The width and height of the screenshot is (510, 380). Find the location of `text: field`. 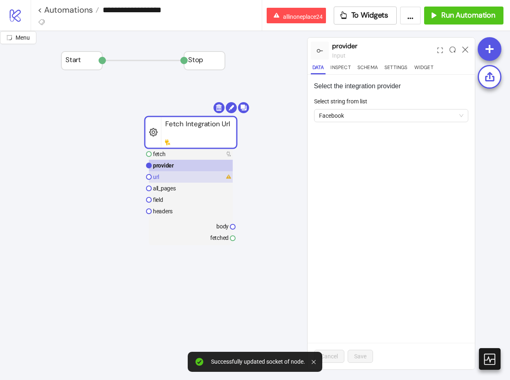

text: field is located at coordinates (158, 200).